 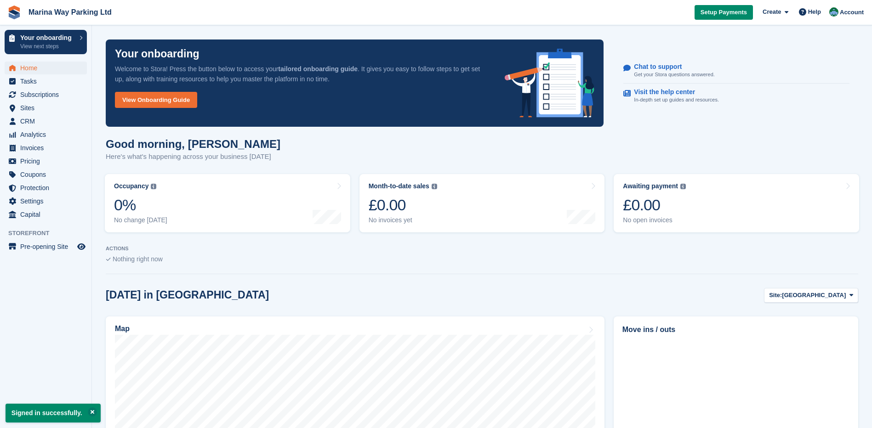 What do you see at coordinates (108, 260) in the screenshot?
I see `img: blank_slate_check_icon-ba018cac091ee9be17c0a81a6c232d5eb81de652e7a59be601be346b1b6ddf79.svg` at bounding box center [108, 260].